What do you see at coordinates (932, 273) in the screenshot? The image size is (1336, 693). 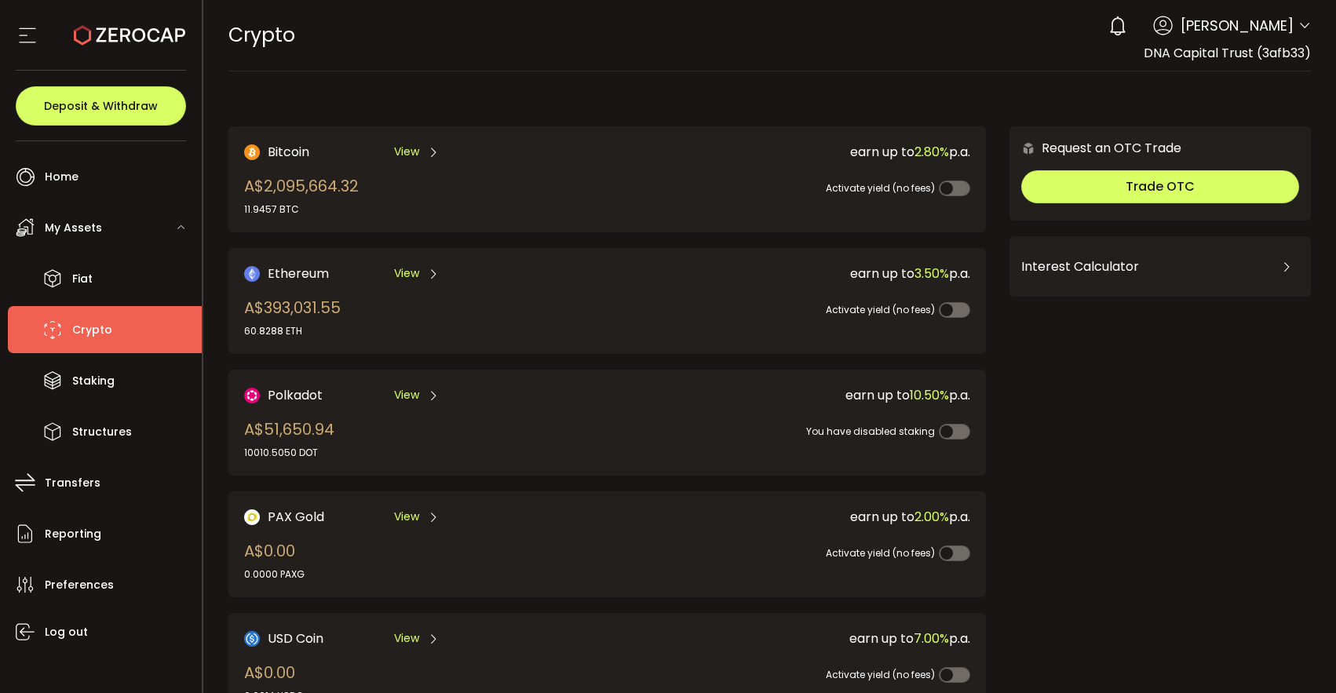 I see `span: 3.50%` at bounding box center [932, 273].